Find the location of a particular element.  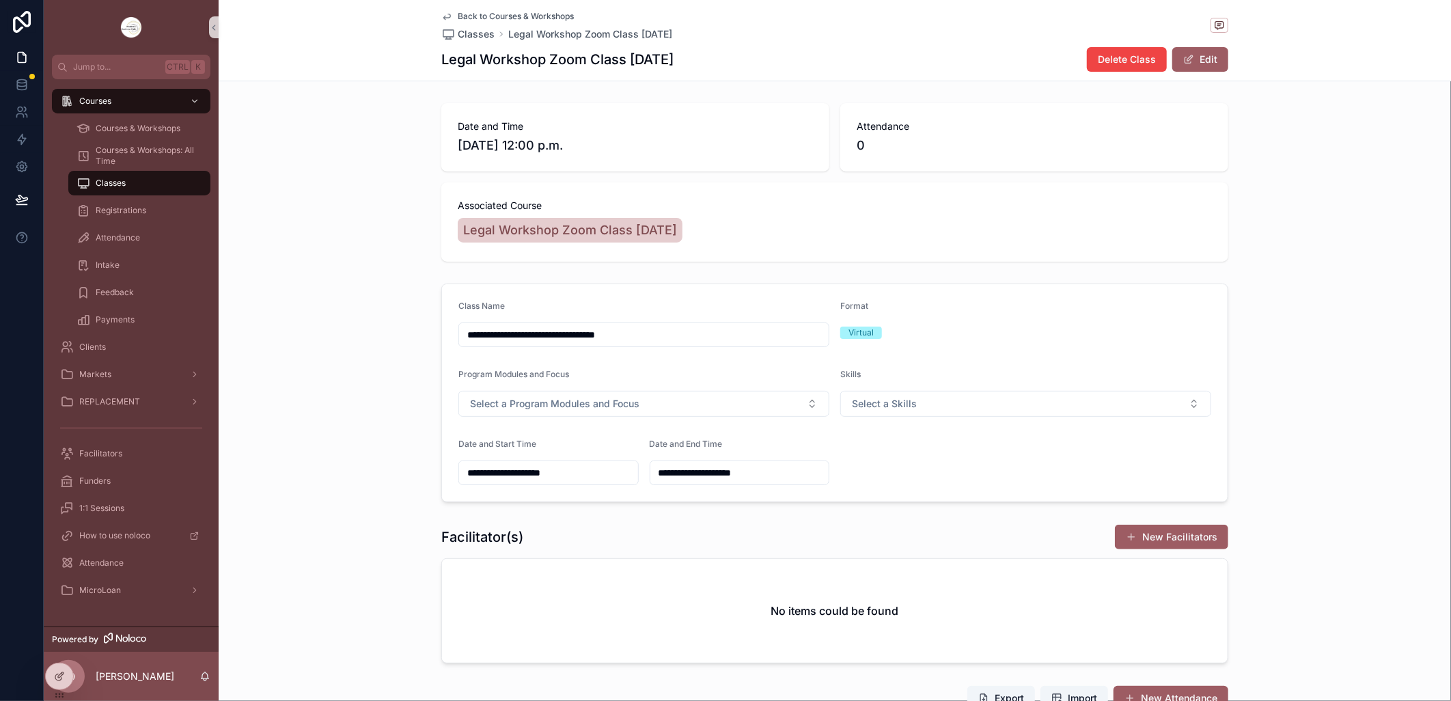

a: Courses & Workshops: All Time is located at coordinates (139, 156).